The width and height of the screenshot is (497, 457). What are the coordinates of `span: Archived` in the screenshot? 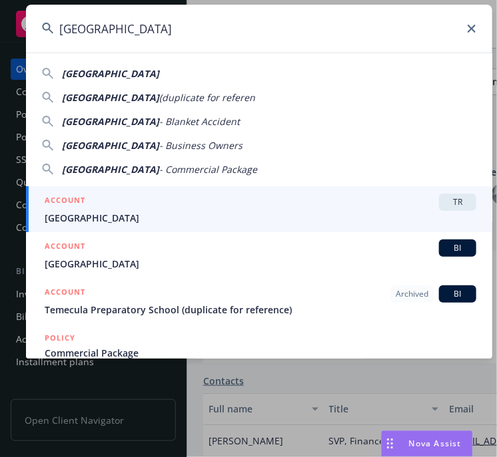 It's located at (411, 294).